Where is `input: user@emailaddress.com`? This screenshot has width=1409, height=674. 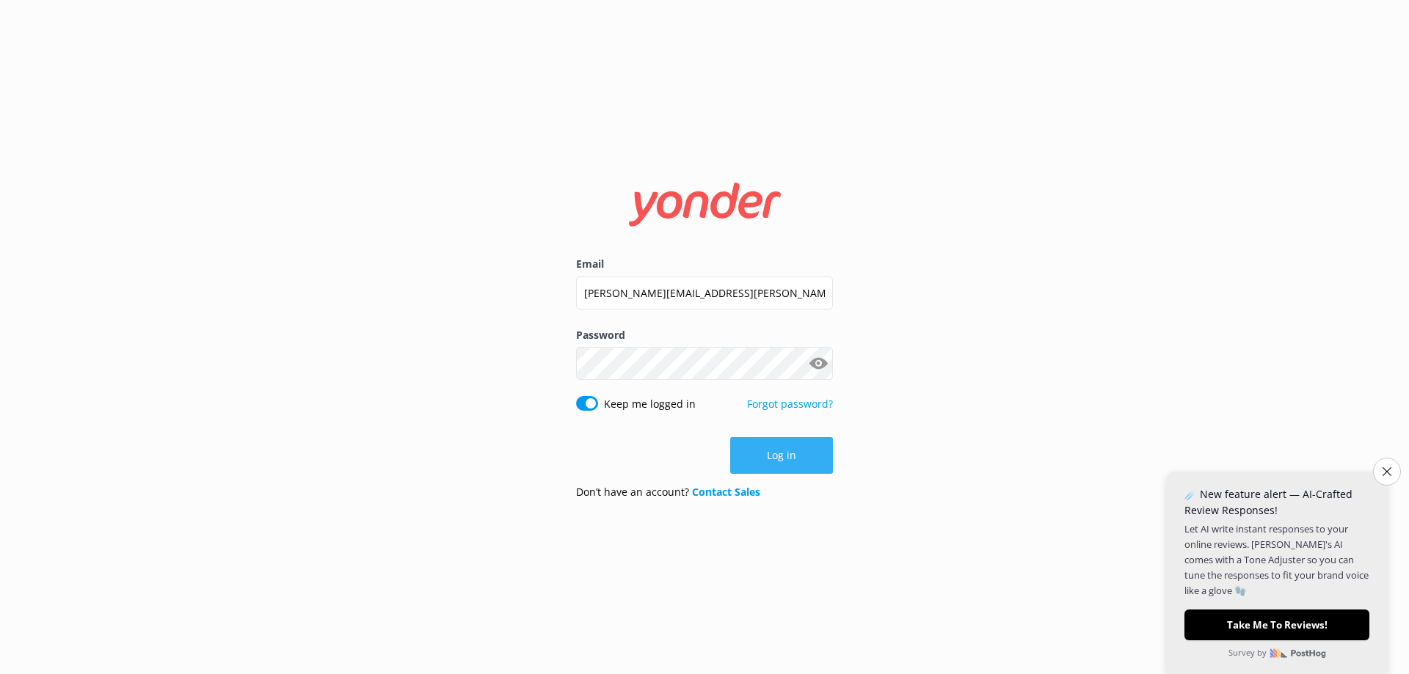 input: user@emailaddress.com is located at coordinates (704, 293).